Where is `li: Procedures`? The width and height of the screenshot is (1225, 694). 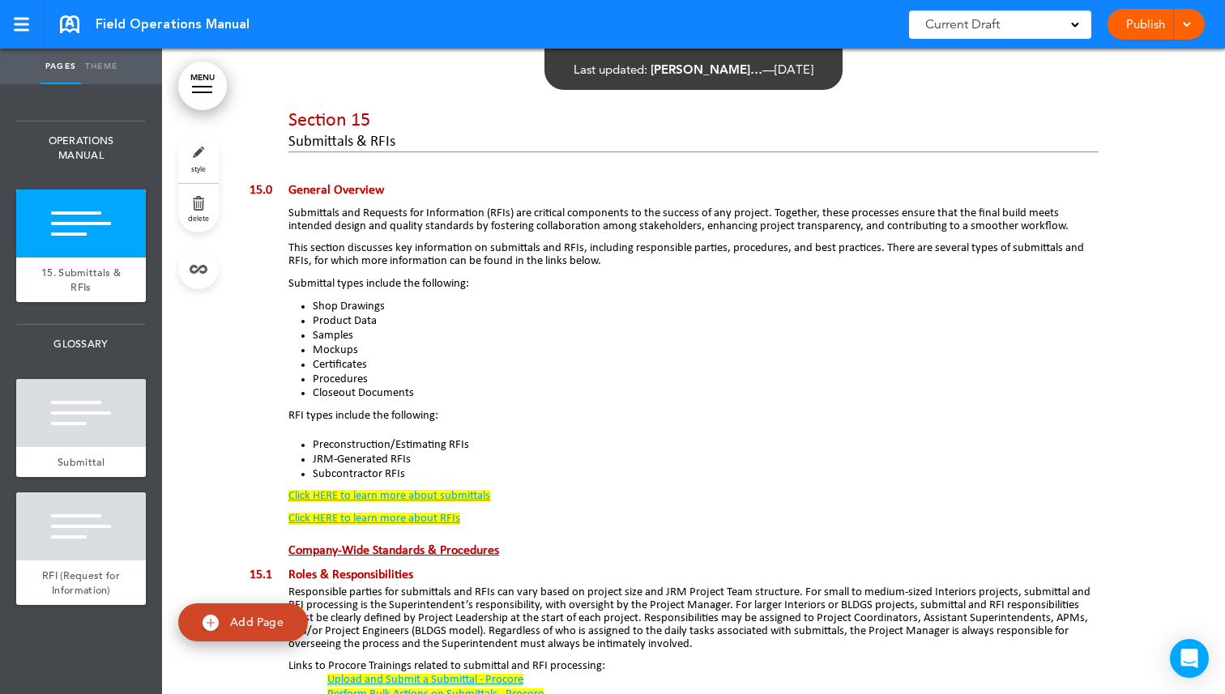 li: Procedures is located at coordinates (706, 380).